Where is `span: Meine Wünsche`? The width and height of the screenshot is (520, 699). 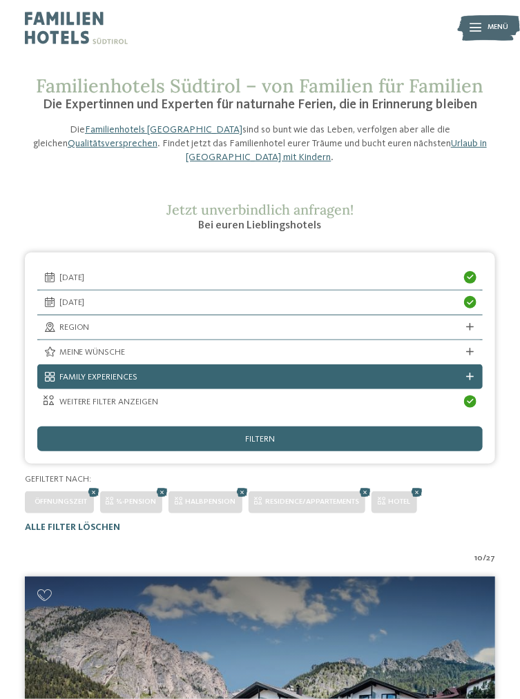 span: Meine Wünsche is located at coordinates (260, 353).